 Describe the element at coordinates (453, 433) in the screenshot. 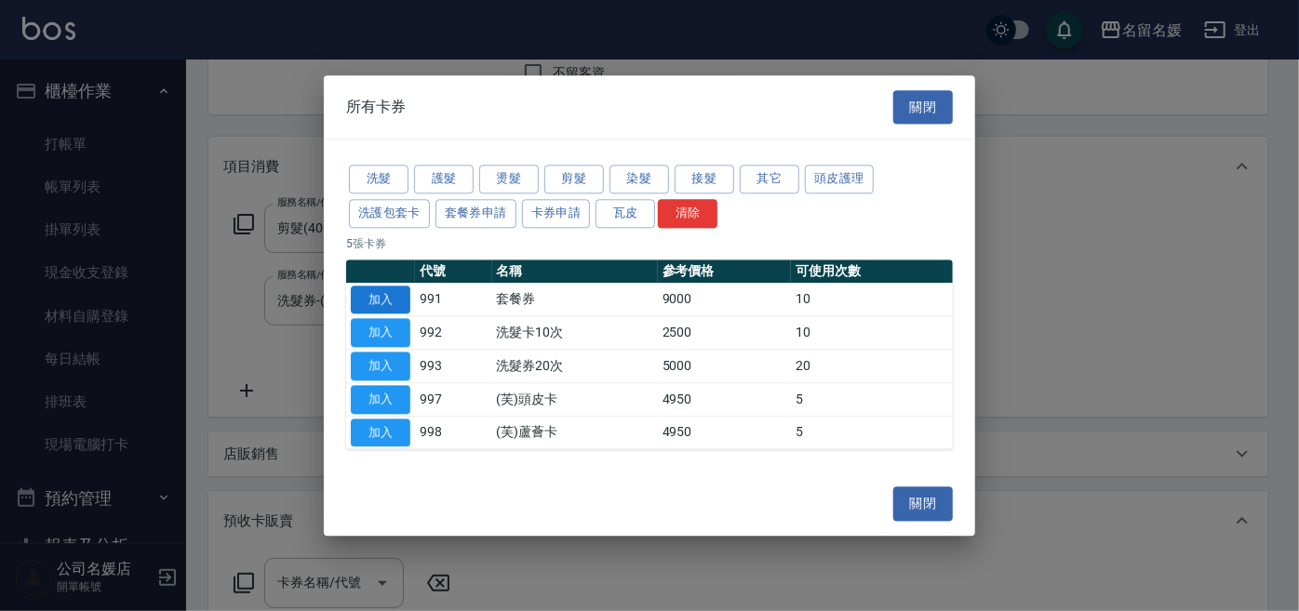

I see `td: 998` at that location.